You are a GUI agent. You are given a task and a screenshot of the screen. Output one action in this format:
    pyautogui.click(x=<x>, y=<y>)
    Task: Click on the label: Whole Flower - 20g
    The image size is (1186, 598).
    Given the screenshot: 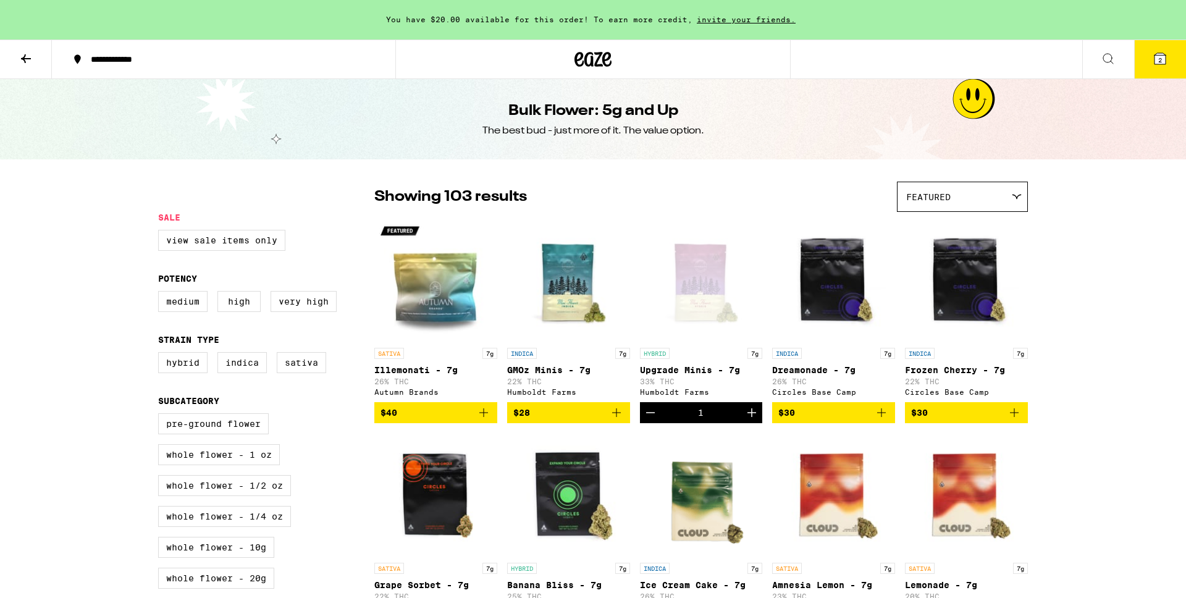 What is the action you would take?
    pyautogui.click(x=216, y=578)
    